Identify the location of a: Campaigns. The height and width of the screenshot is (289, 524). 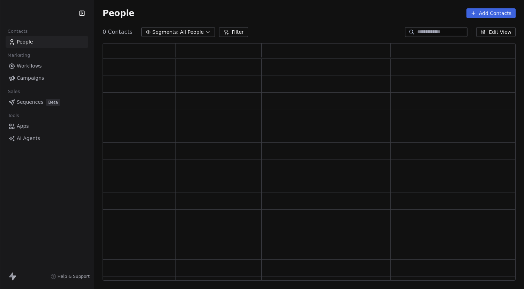
(47, 78).